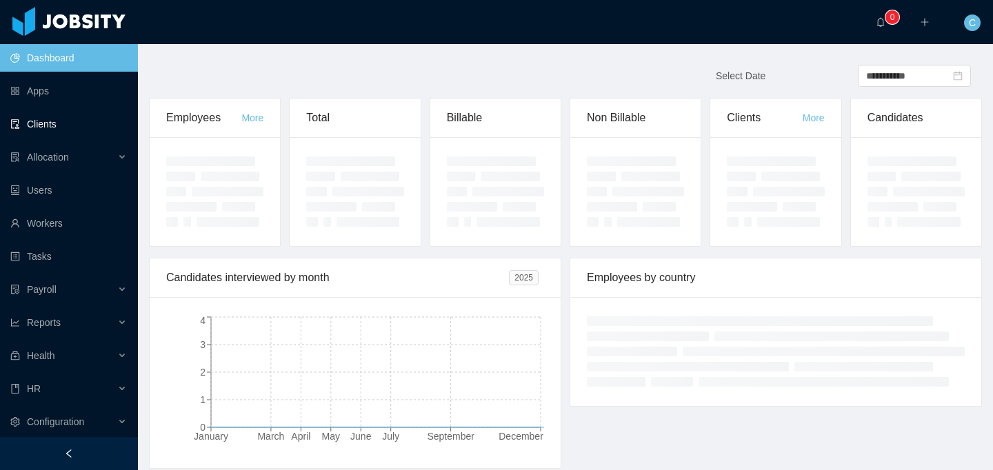 The width and height of the screenshot is (993, 470). Describe the element at coordinates (776, 278) in the screenshot. I see `div: Employees by country` at that location.